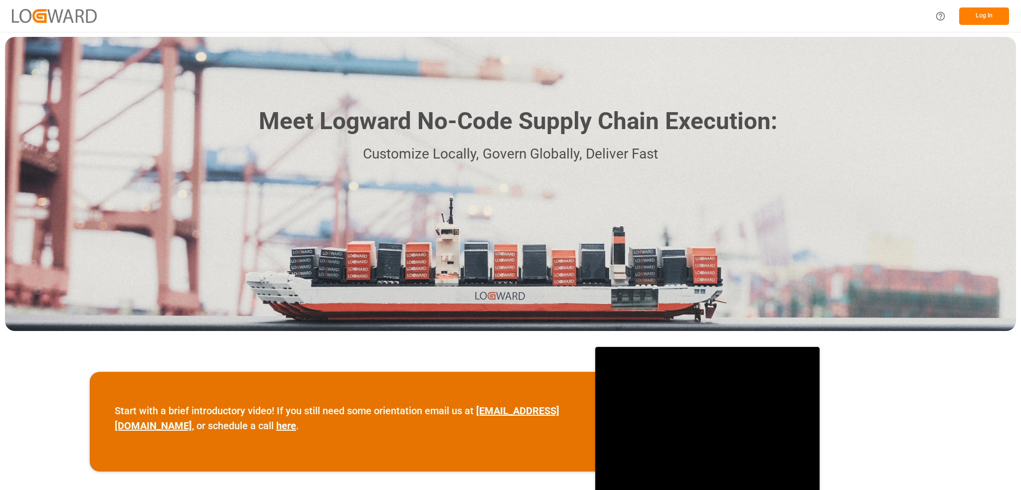 The height and width of the screenshot is (490, 1021). I want to click on button: Help Center, so click(940, 16).